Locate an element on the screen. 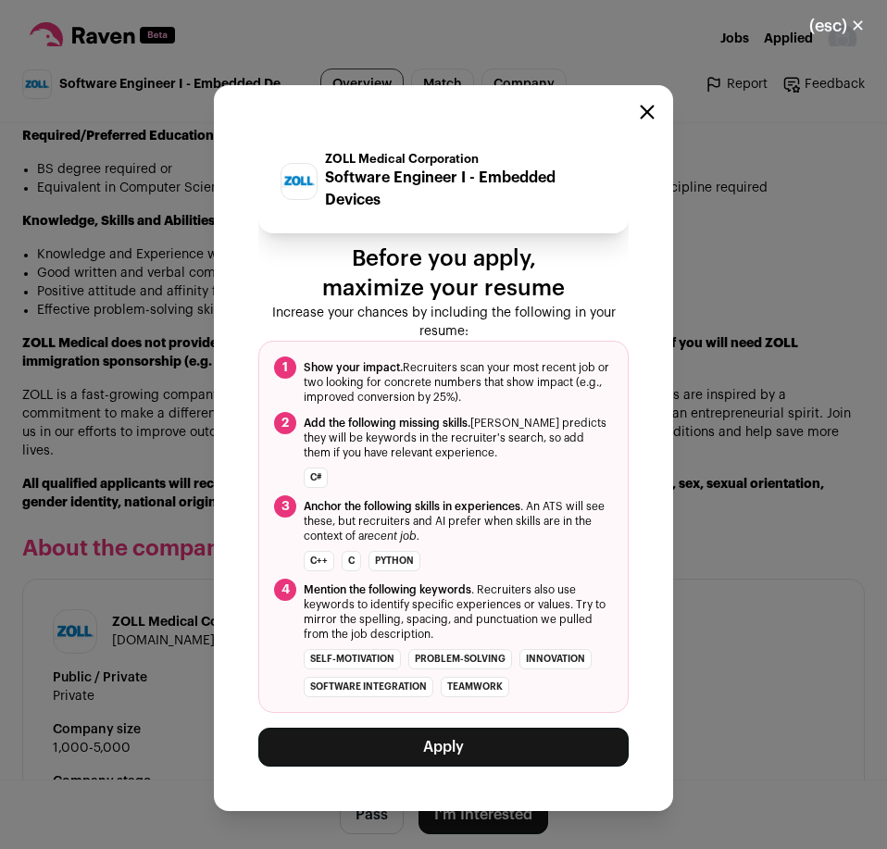 This screenshot has width=887, height=849. i: recent job. is located at coordinates (392, 536).